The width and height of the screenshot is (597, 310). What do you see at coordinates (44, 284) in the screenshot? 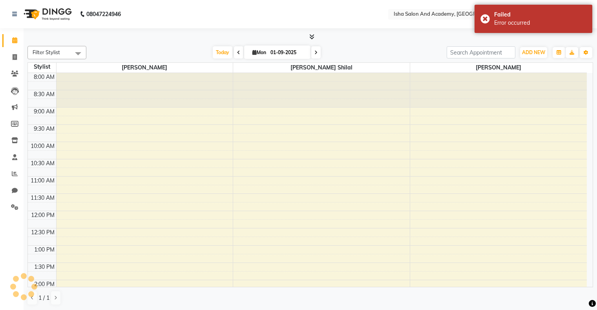
I see `div: 2:00 PM` at bounding box center [44, 284].